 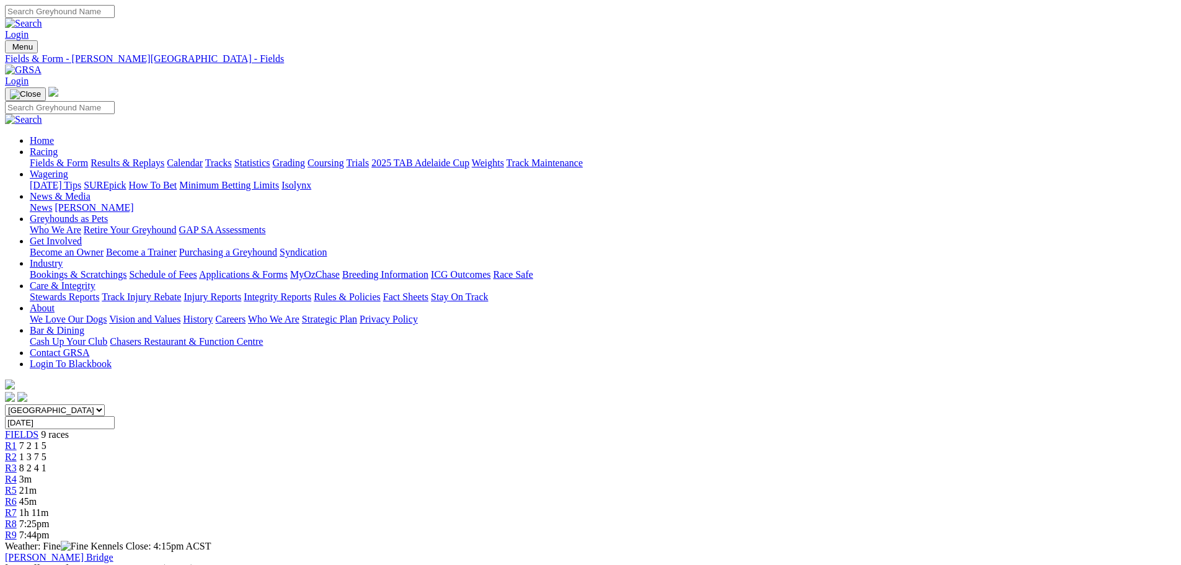 I want to click on span: 1 3 7 5, so click(x=33, y=456).